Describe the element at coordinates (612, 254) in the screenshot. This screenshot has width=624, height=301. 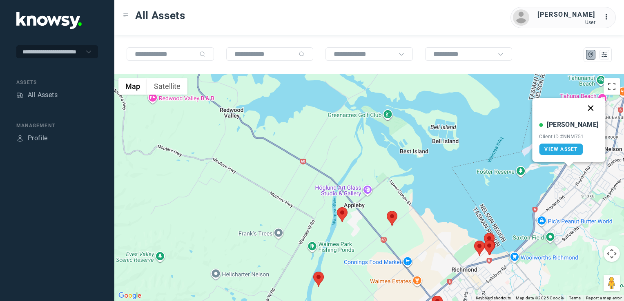
I see `button: Map camera controls` at that location.